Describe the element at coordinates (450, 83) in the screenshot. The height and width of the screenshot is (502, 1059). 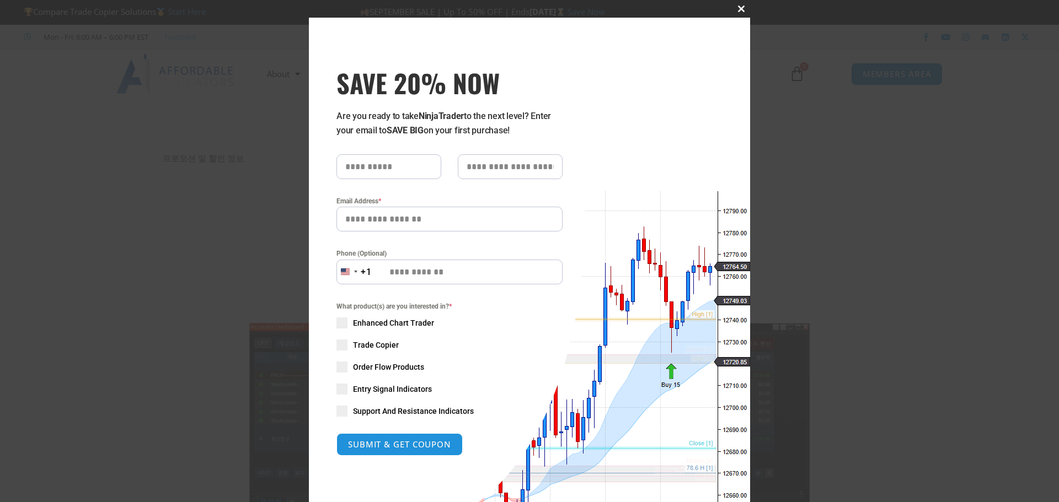
I see `h3: SAVE 20% NOW` at that location.